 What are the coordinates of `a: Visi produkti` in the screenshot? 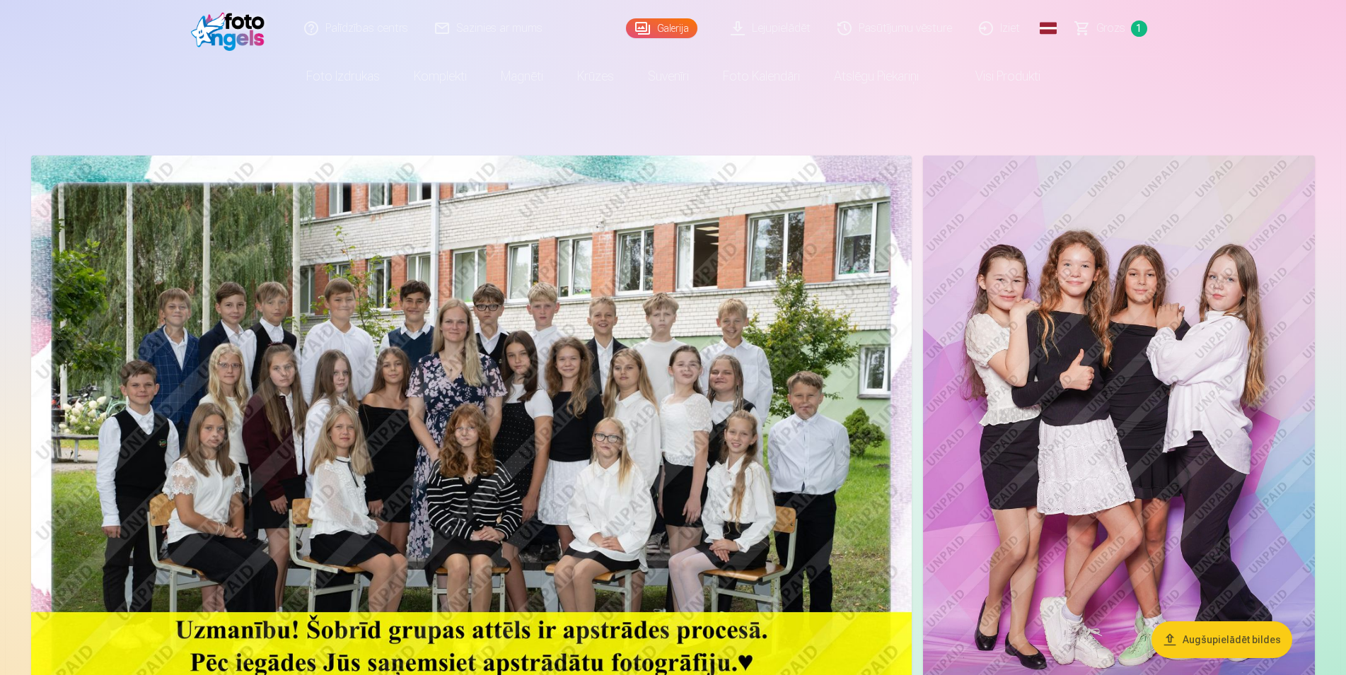 It's located at (997, 76).